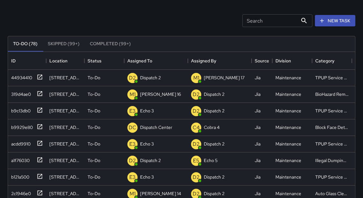 The image size is (363, 198). Describe the element at coordinates (65, 78) in the screenshot. I see `div: 2295 Broadway` at that location.